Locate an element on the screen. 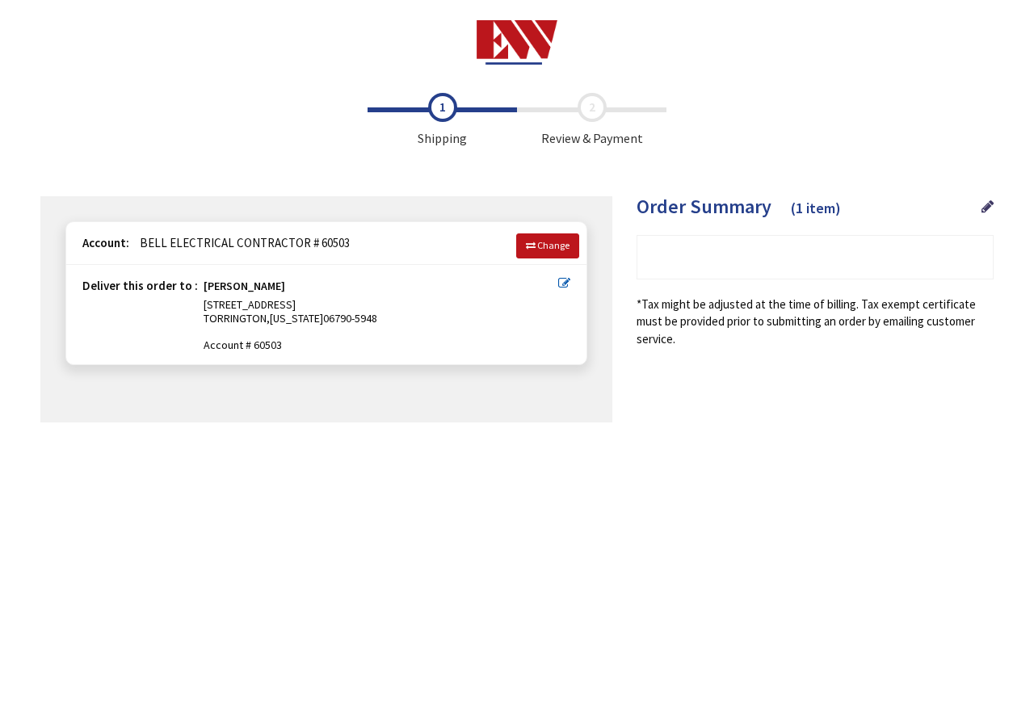 Image resolution: width=1034 pixels, height=718 pixels. span: Change is located at coordinates (553, 245).